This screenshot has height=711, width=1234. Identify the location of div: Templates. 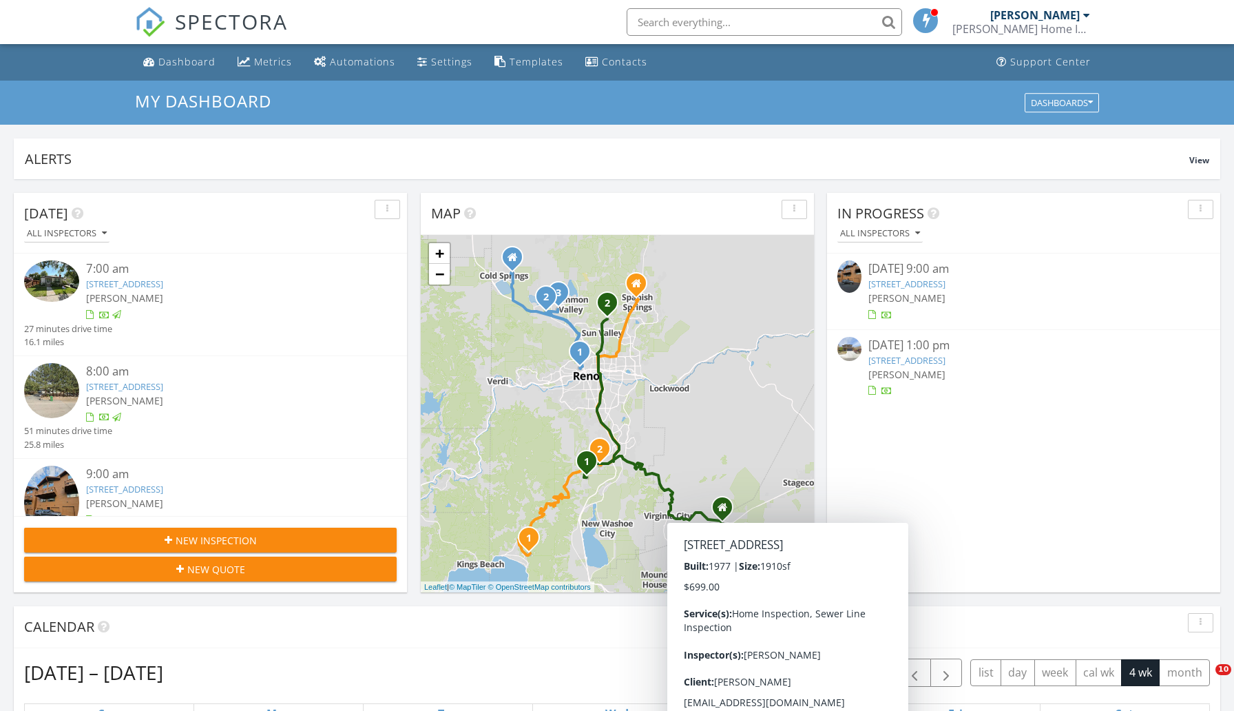
(536, 61).